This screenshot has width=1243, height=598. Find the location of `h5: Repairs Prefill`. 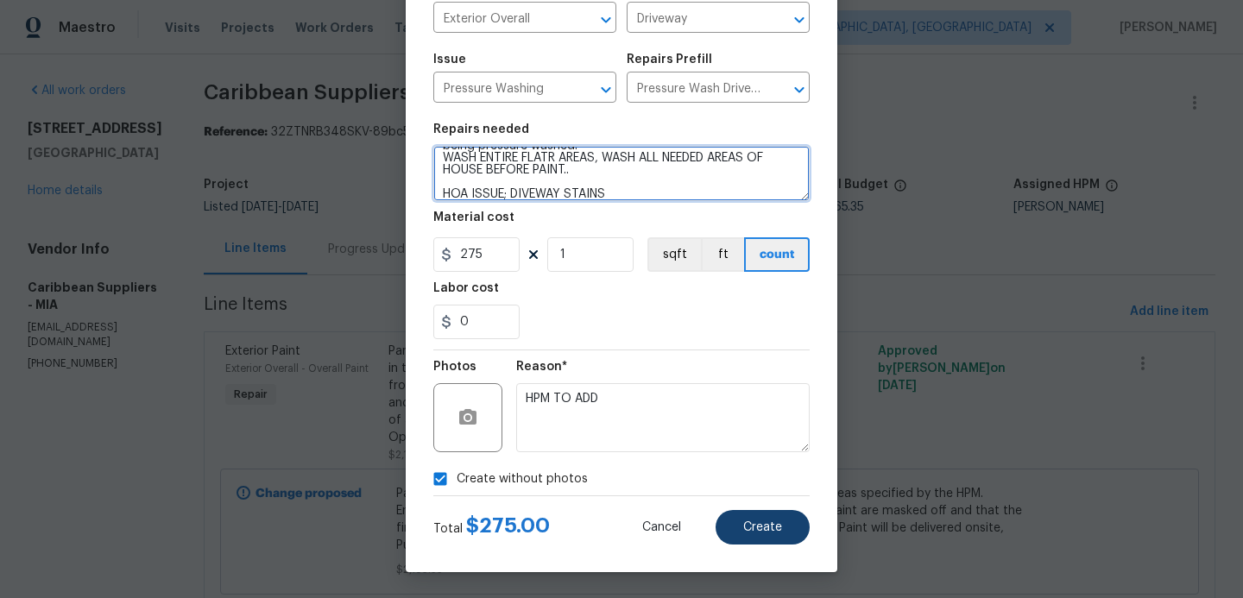

h5: Repairs Prefill is located at coordinates (669, 60).